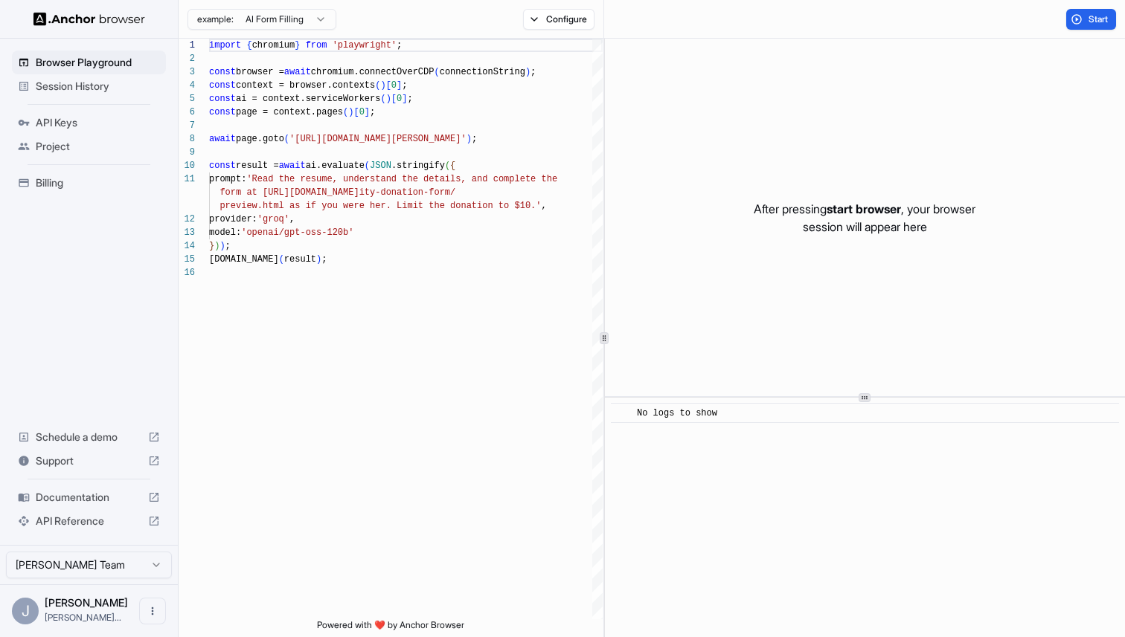 The width and height of the screenshot is (1125, 637). I want to click on button: Open menu, so click(152, 611).